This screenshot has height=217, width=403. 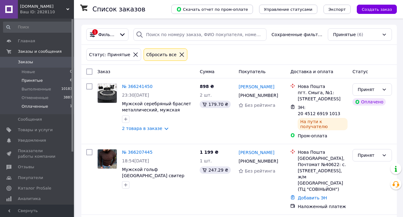 What do you see at coordinates (29, 199) in the screenshot?
I see `span: Аналитика` at bounding box center [29, 199].